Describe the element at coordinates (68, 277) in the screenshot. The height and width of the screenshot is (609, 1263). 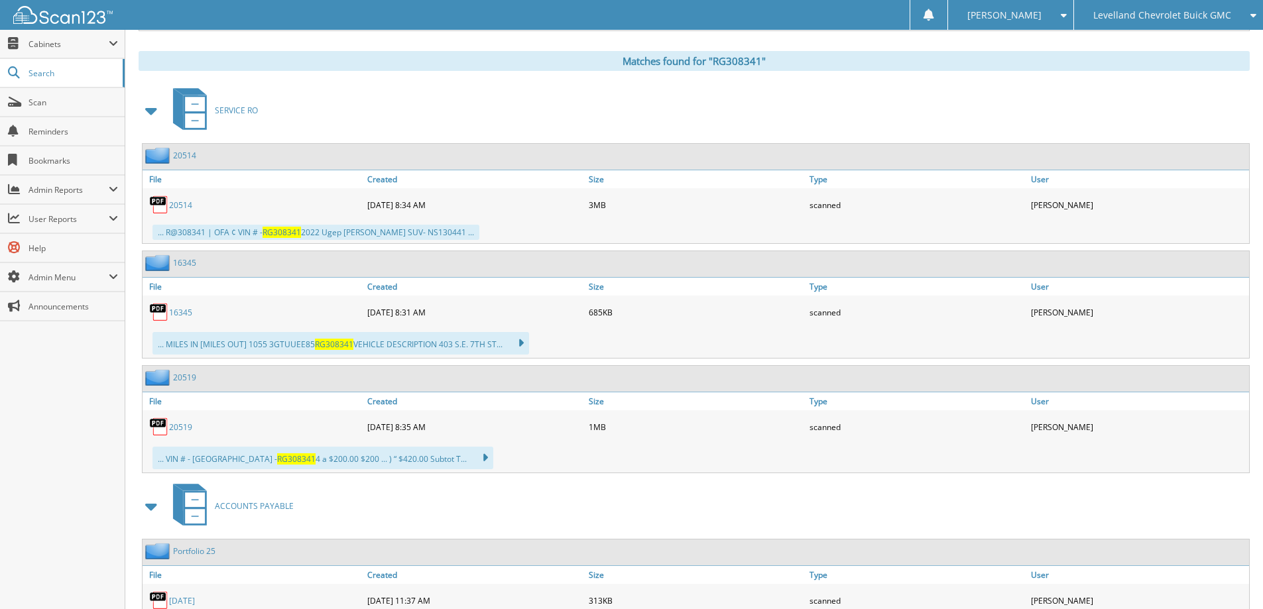
I see `span: Admin Menu` at that location.